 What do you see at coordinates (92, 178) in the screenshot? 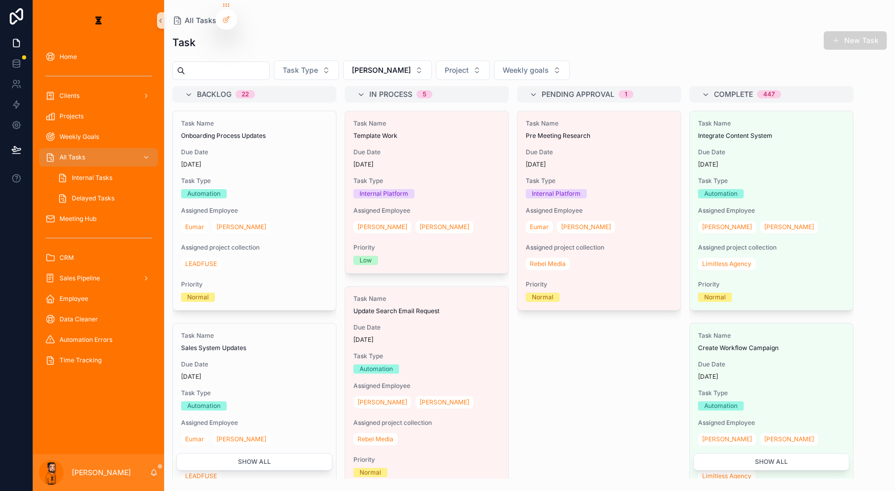
I see `span: Internal Tasks` at bounding box center [92, 178].